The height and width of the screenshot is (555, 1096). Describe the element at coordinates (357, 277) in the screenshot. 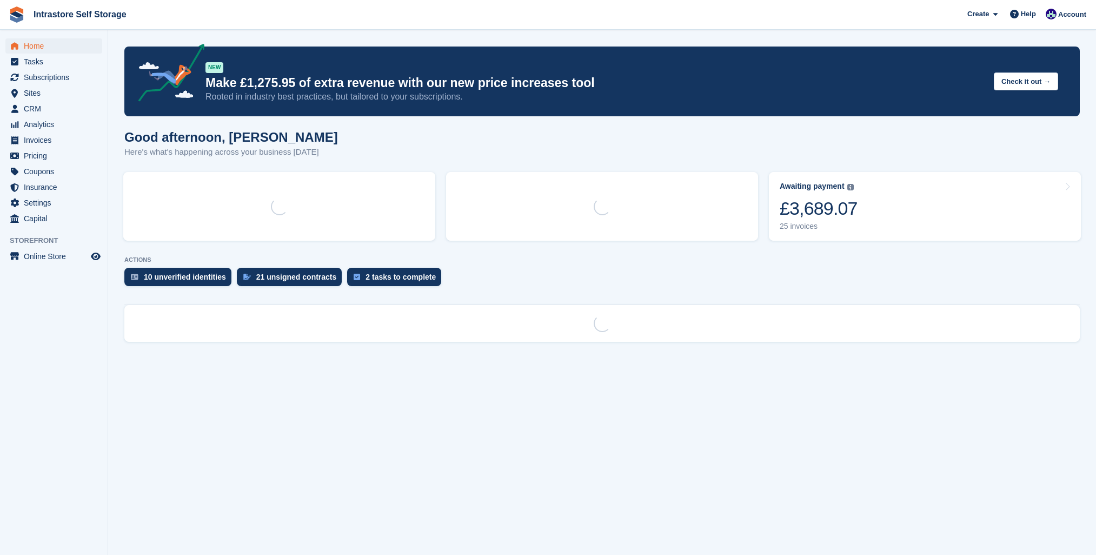

I see `img: task-75834270c22a3079a89374b754ae025e5fb1db73e45f91037f5363f120a921f8.svg` at that location.